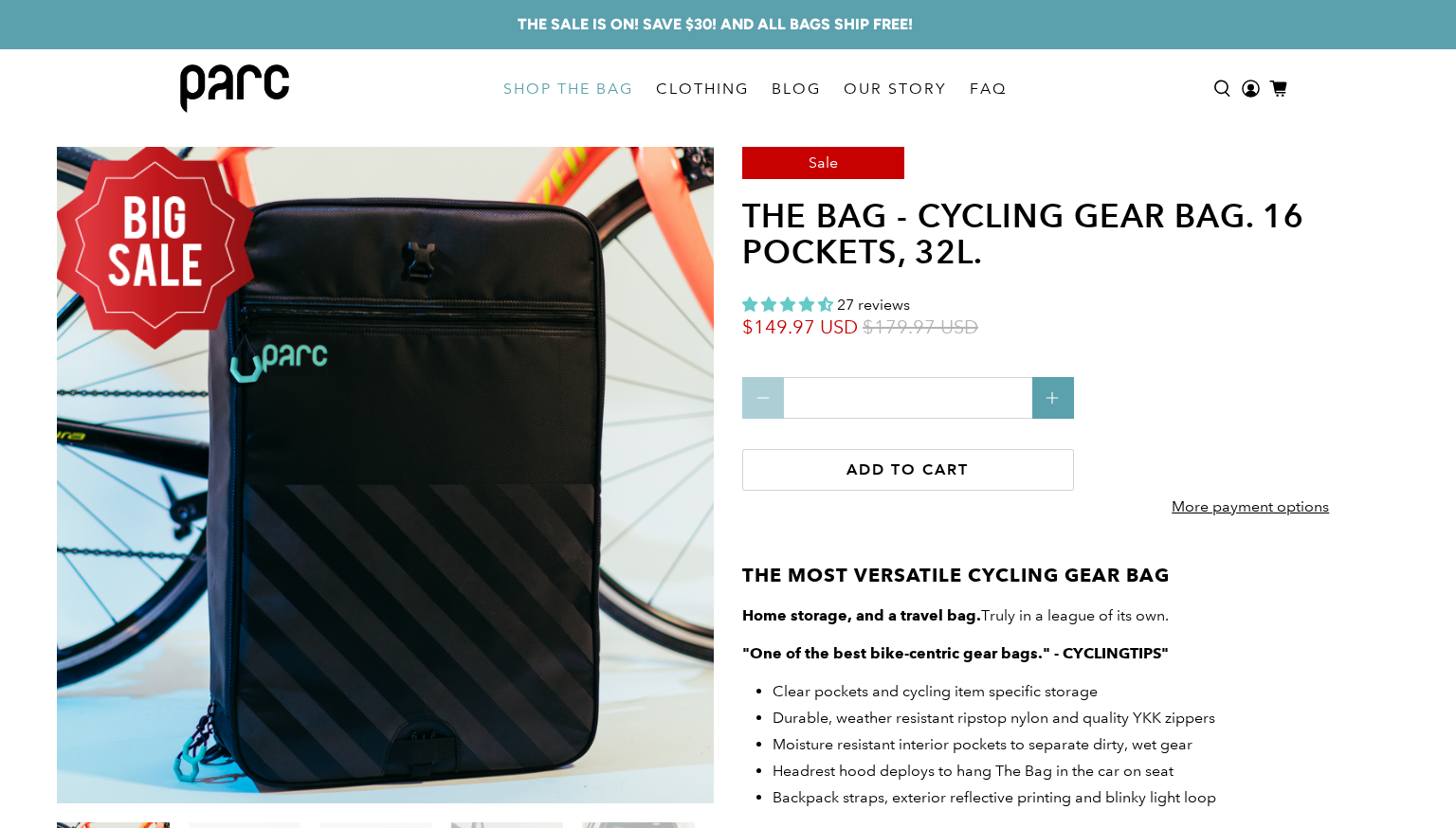 Image resolution: width=1456 pixels, height=828 pixels. Describe the element at coordinates (796, 89) in the screenshot. I see `a: BLOG` at that location.